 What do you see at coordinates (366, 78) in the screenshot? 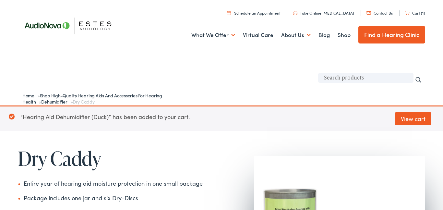
I see `input: Search products` at bounding box center [366, 78].